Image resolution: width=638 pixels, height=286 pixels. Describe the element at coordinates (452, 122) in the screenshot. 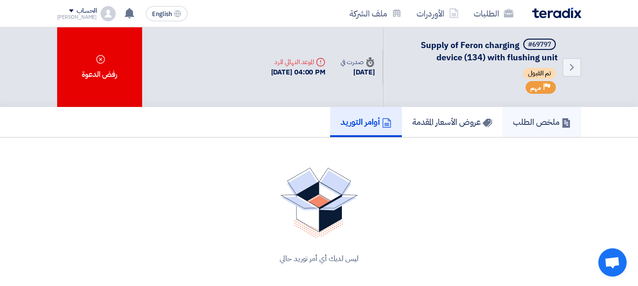

I see `a: عروض الأسعار المقدمة` at that location.